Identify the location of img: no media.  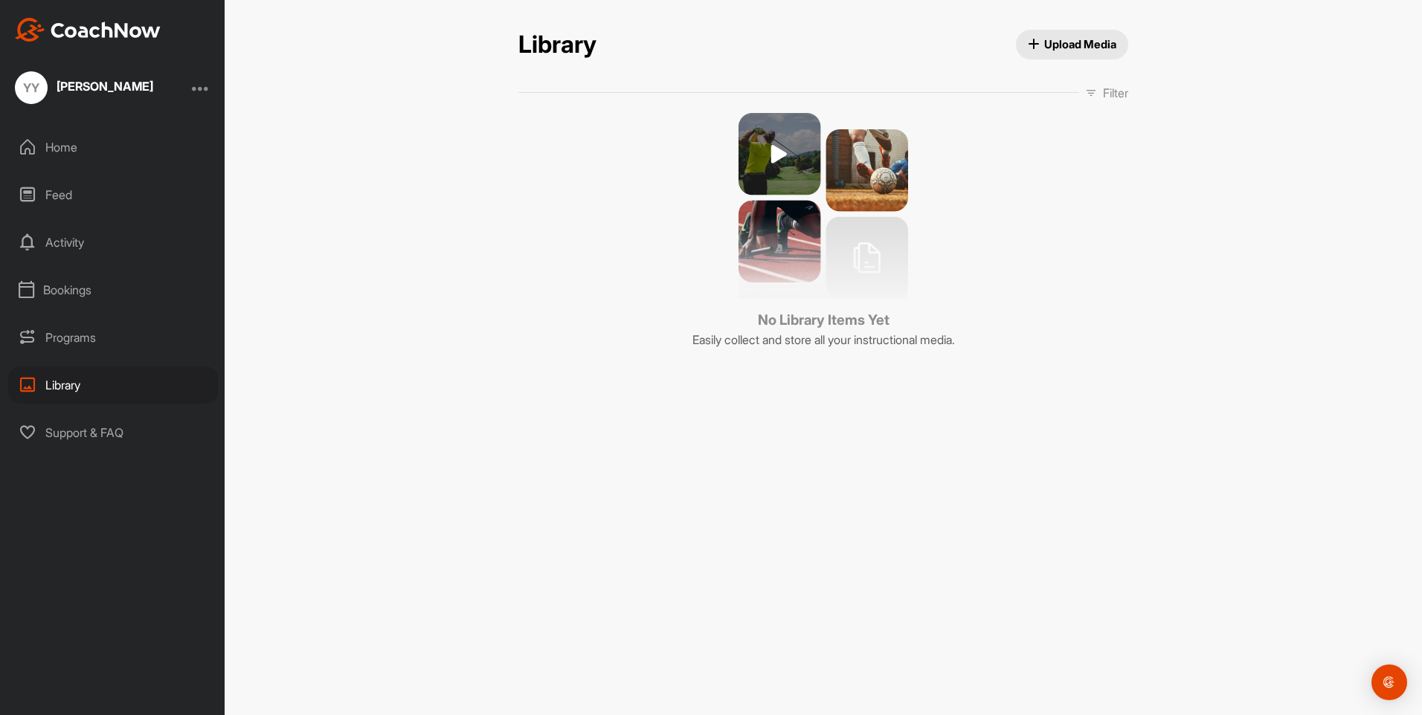
(823, 206).